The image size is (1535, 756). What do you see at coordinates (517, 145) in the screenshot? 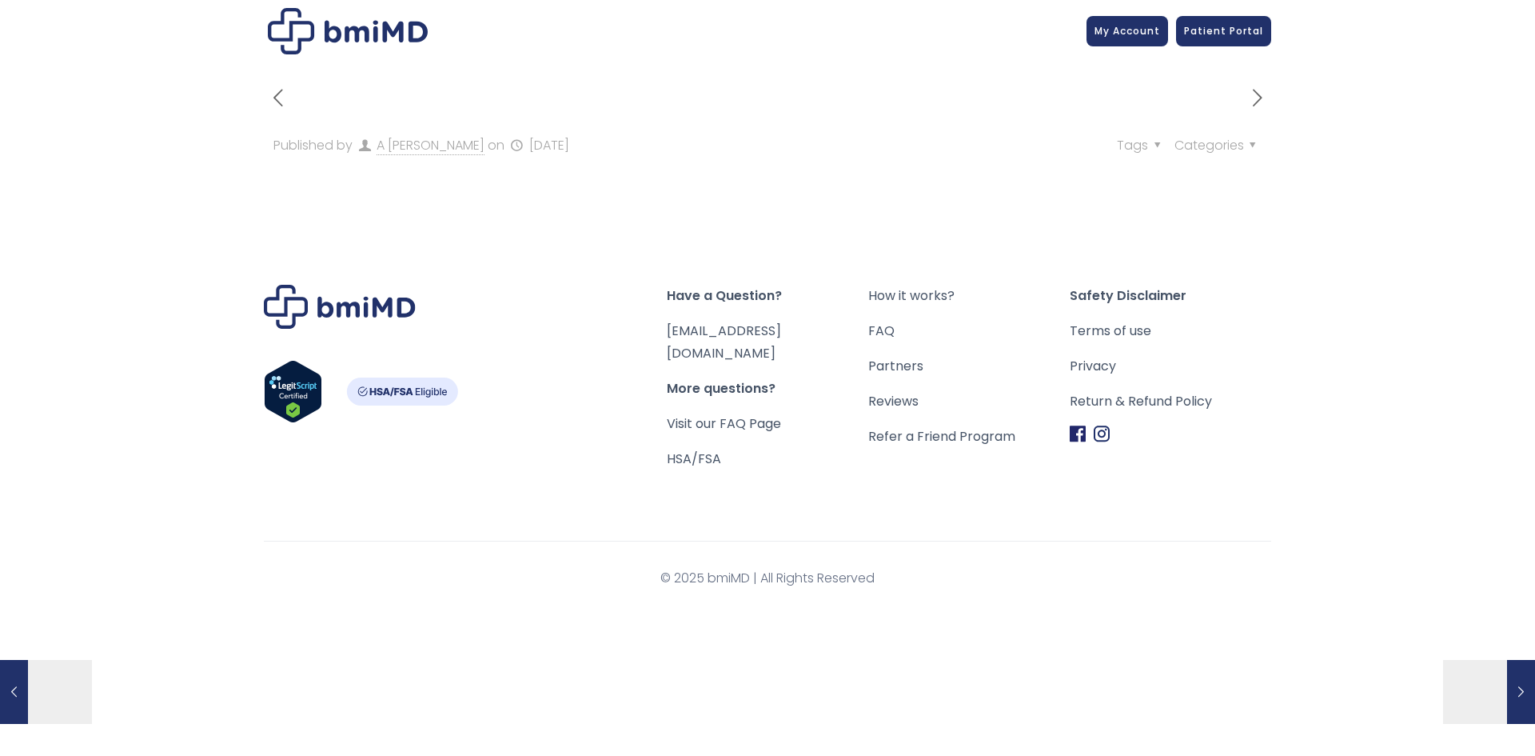
I see `i: published` at bounding box center [517, 145].